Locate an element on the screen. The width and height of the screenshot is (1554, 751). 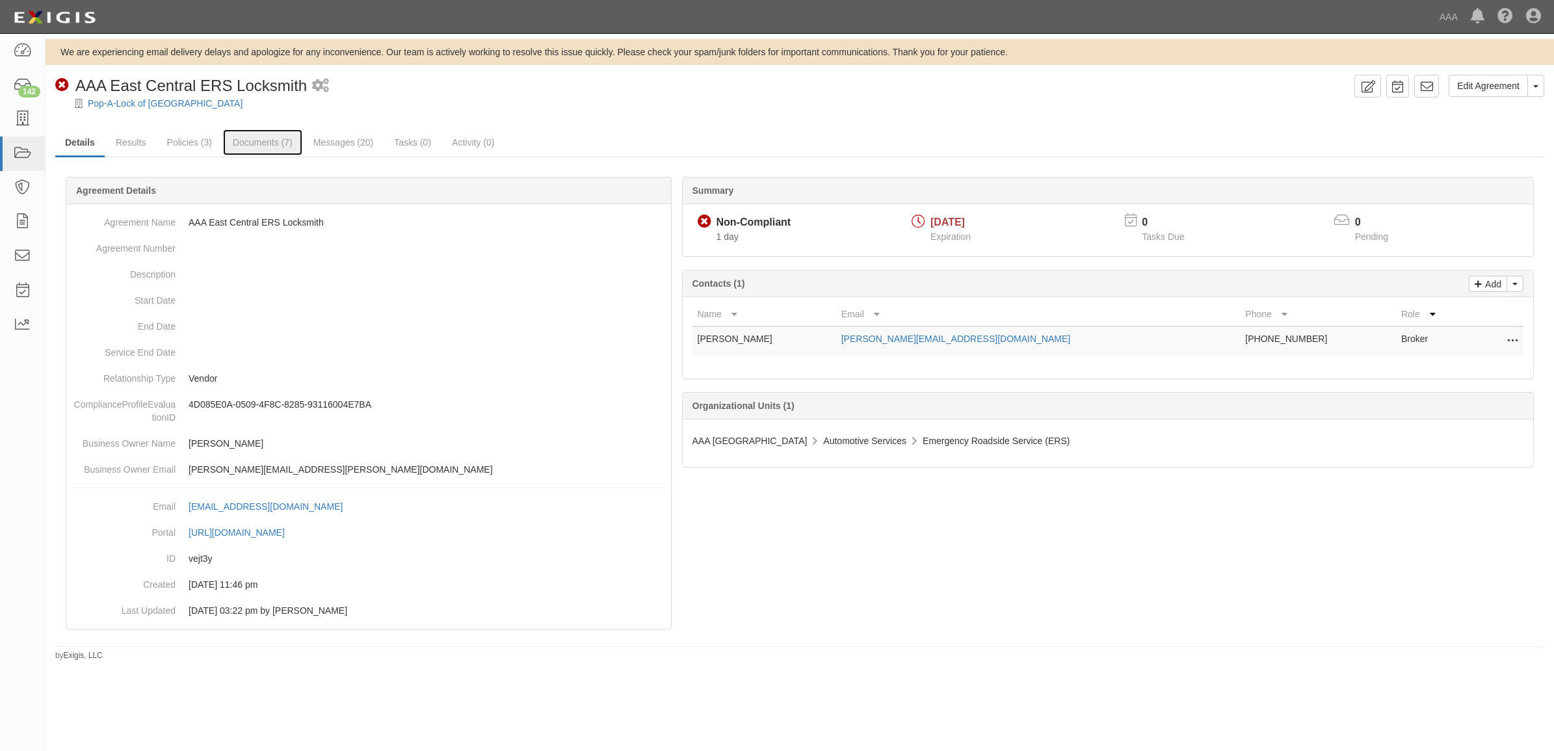
small: by is located at coordinates (79, 655).